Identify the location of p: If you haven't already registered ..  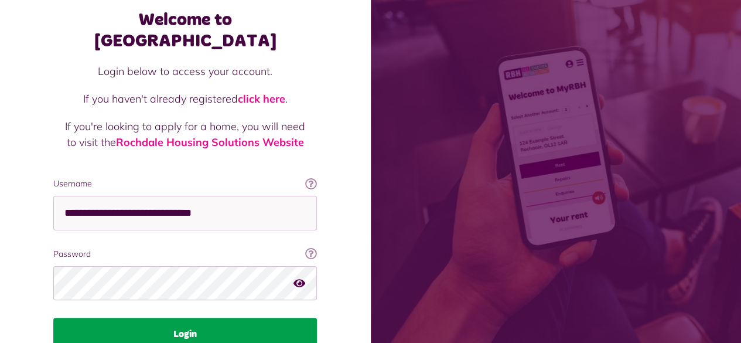
(185, 98).